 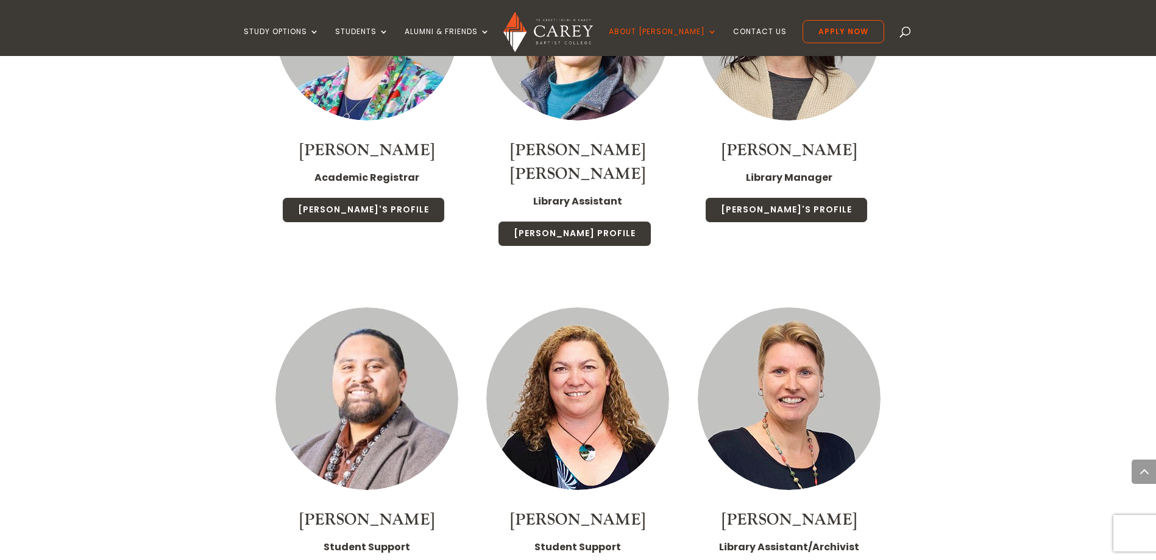 What do you see at coordinates (367, 177) in the screenshot?
I see `strong: Academic Registrar` at bounding box center [367, 177].